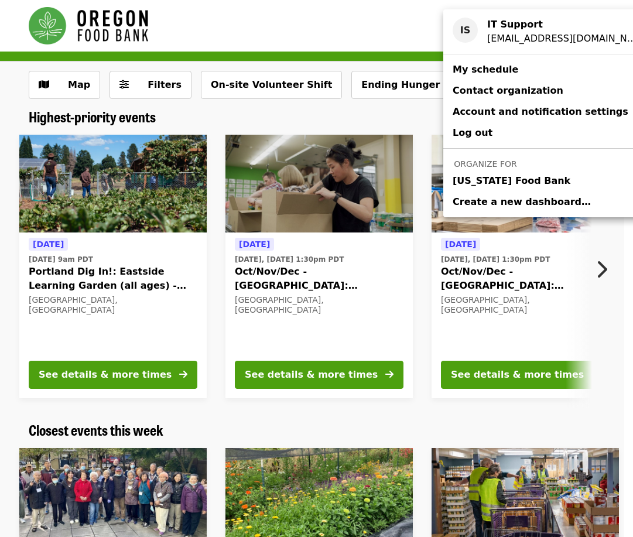 This screenshot has width=633, height=537. I want to click on span: Log out, so click(472, 132).